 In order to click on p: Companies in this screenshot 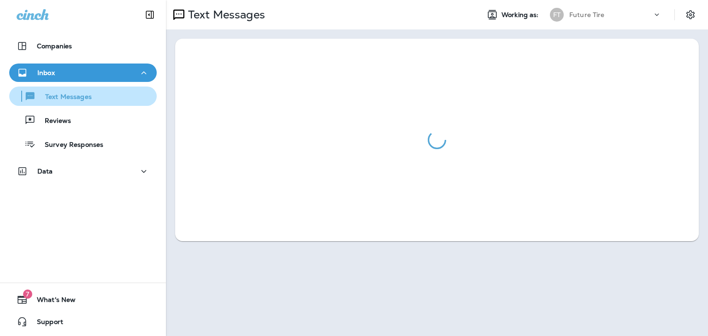, I will do `click(54, 46)`.